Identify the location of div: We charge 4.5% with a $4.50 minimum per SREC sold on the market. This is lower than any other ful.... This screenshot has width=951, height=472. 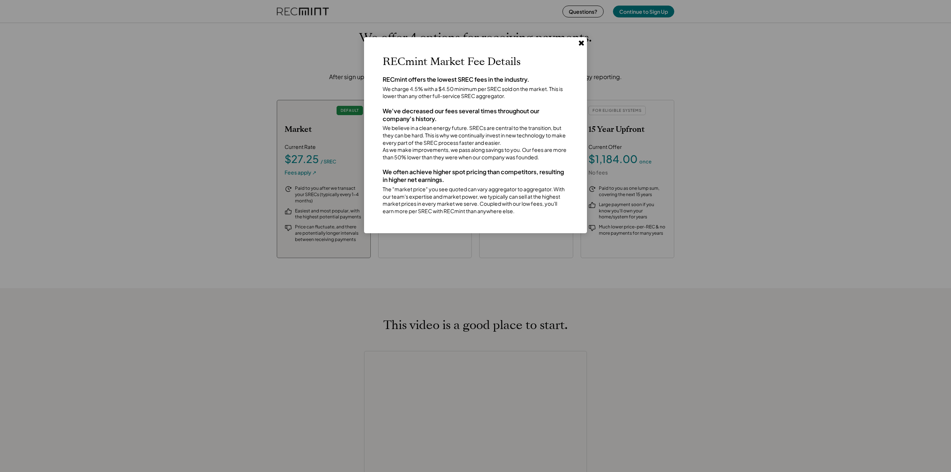
(475, 92).